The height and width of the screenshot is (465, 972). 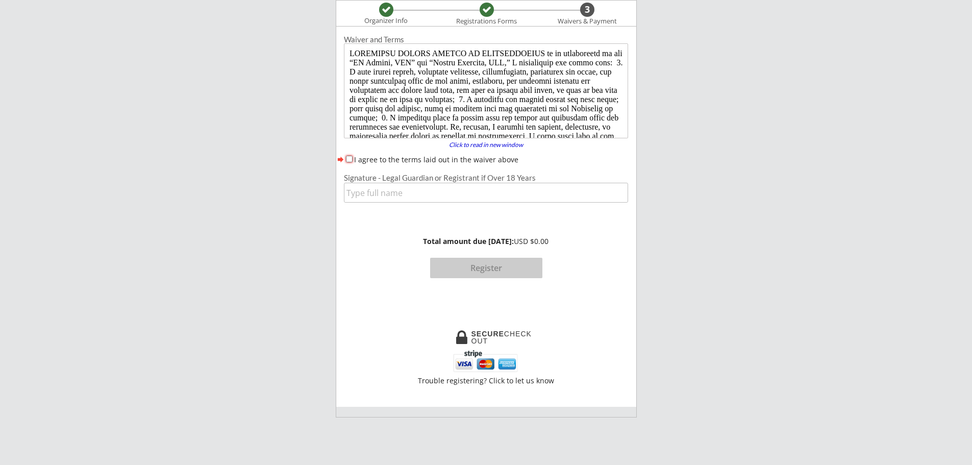 I want to click on body: LOREMIPSU DOLORS AMETCO AD ELITSEDDOEIUS te in utlaboreetd ma ali “EN Admini, VEN” qui “Nostru Ex..., so click(x=142, y=156).